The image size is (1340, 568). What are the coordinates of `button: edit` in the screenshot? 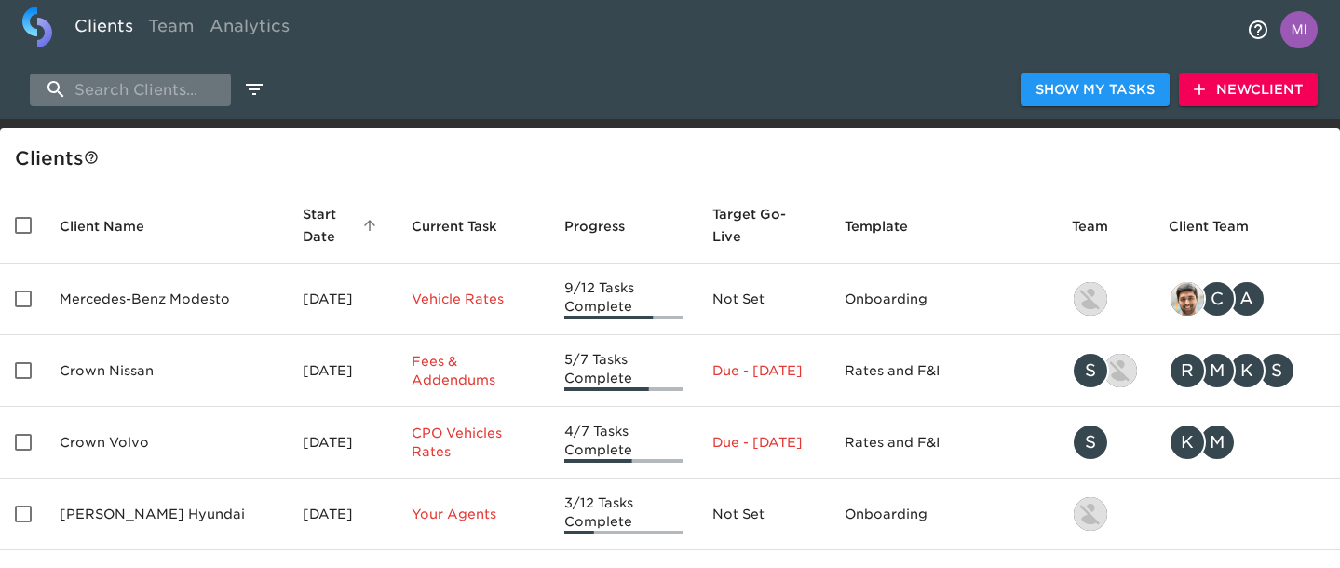 It's located at (254, 89).